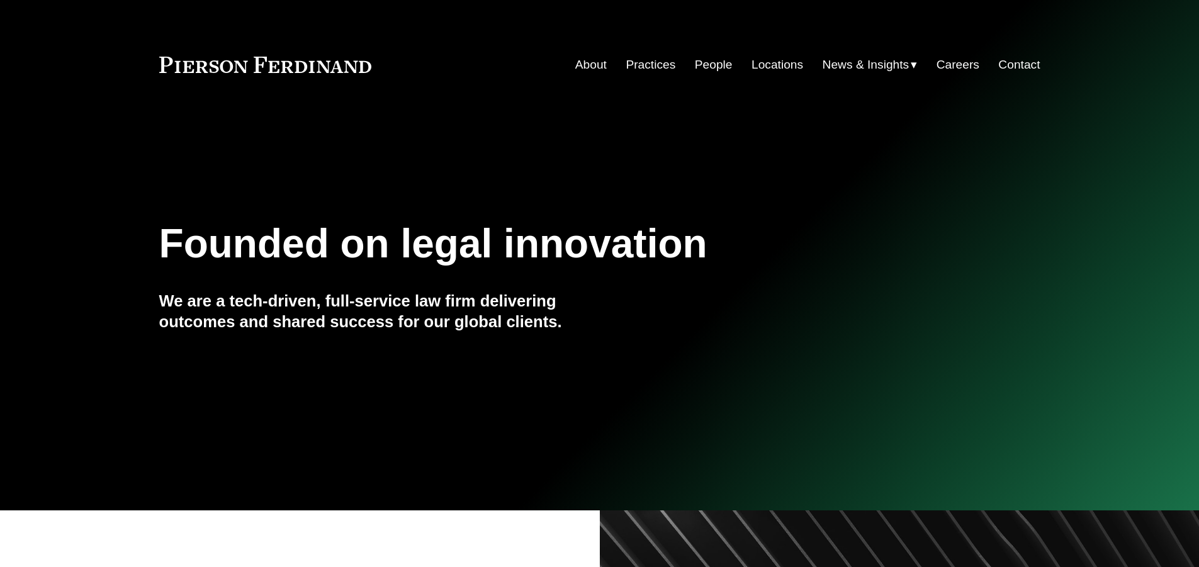  I want to click on a: folder dropdown, so click(870, 65).